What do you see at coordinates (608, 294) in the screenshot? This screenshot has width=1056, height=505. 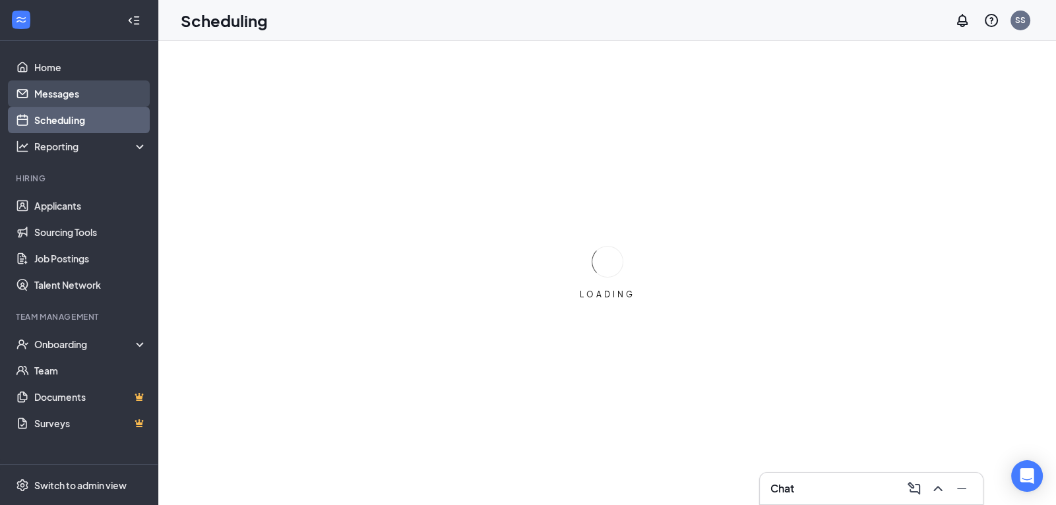 I see `div: LOADING` at bounding box center [608, 294].